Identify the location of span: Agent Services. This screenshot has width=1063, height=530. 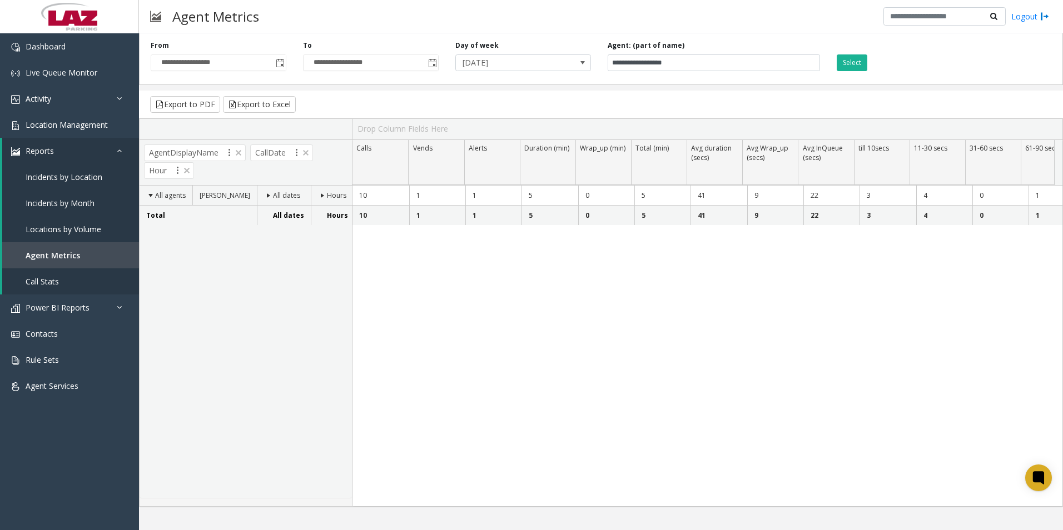
(52, 386).